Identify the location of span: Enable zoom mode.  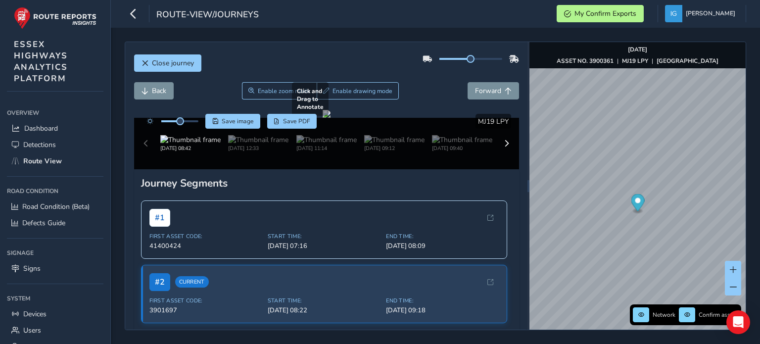
(284, 91).